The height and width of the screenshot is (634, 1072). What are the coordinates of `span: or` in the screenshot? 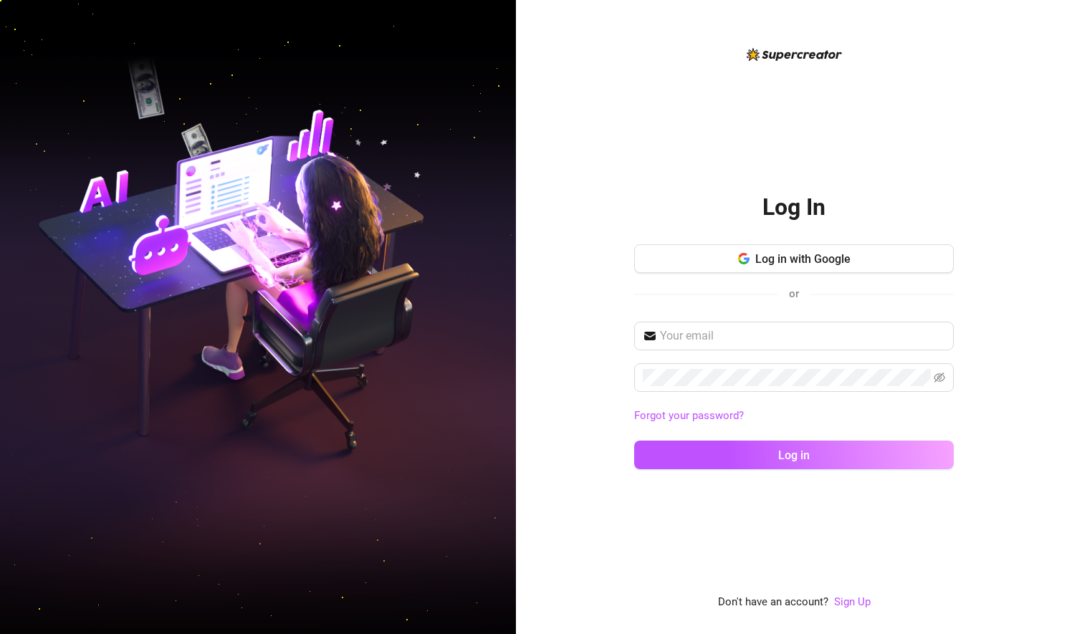 It's located at (794, 294).